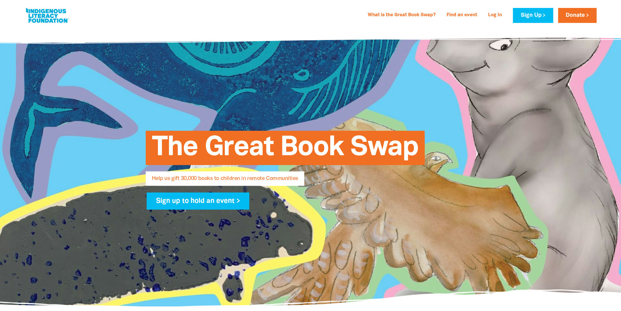 The image size is (621, 311). Describe the element at coordinates (532, 15) in the screenshot. I see `a: Sign Up` at that location.